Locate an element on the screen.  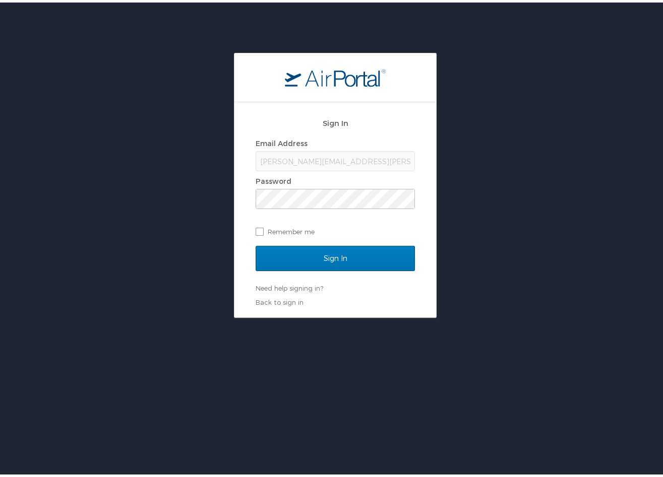
h2: Sign In is located at coordinates (335, 121).